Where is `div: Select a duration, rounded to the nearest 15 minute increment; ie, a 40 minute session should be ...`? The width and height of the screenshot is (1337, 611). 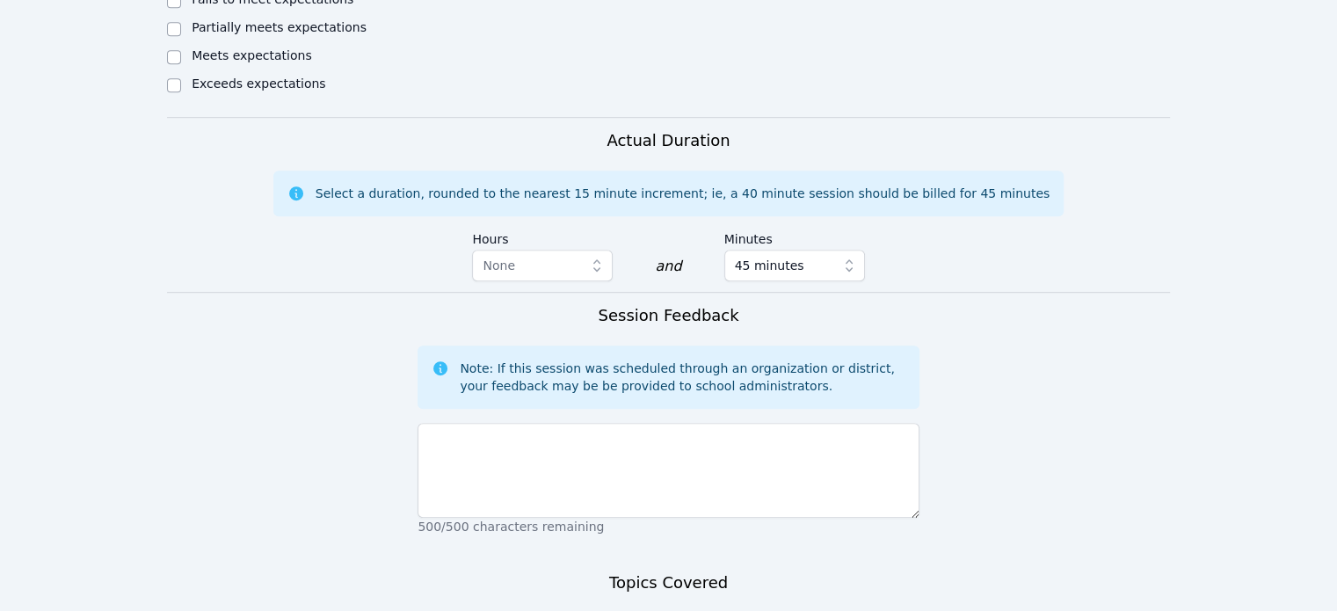
div: Select a duration, rounded to the nearest 15 minute increment; ie, a 40 minute session should be ... is located at coordinates (682, 193).